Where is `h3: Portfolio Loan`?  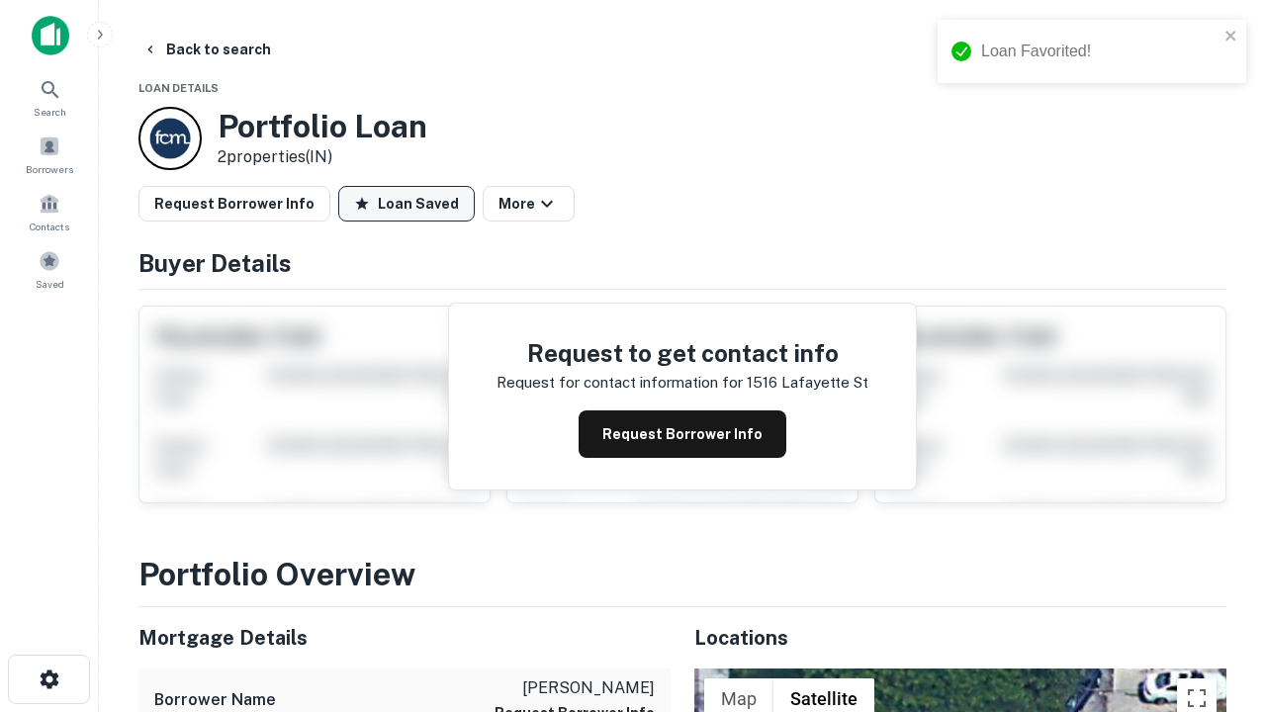 h3: Portfolio Loan is located at coordinates (323, 127).